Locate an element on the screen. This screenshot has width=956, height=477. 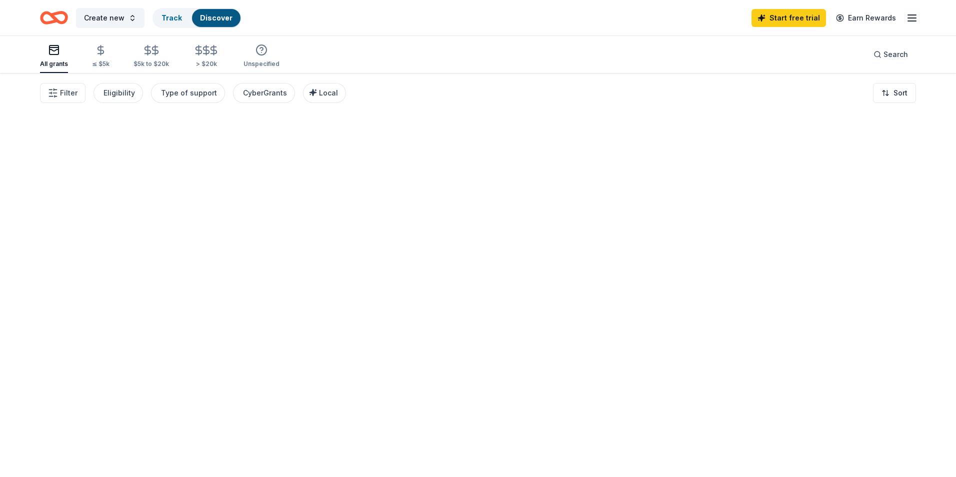
div: ≤ $5k is located at coordinates (100, 64).